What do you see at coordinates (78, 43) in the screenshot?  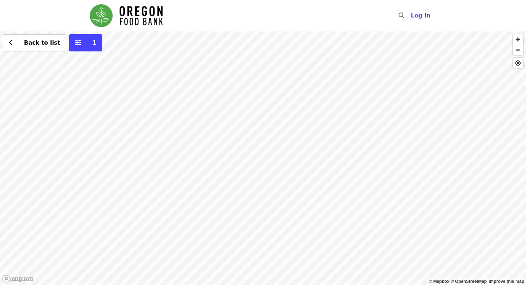 I see `i: sliders-h icon` at bounding box center [78, 43].